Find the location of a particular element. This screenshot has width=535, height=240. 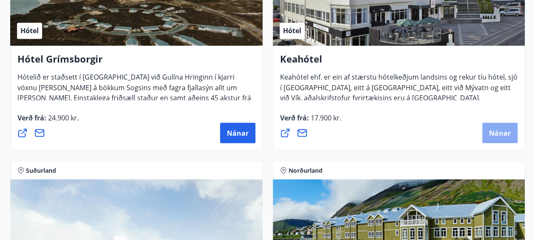

h4: Keahótel is located at coordinates (399, 62).